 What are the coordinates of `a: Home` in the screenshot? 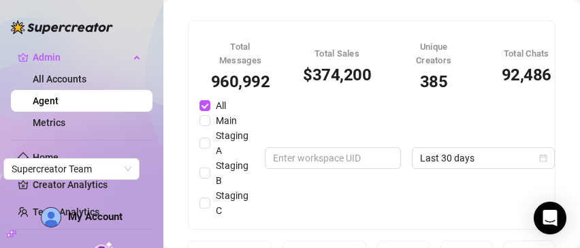 It's located at (46, 157).